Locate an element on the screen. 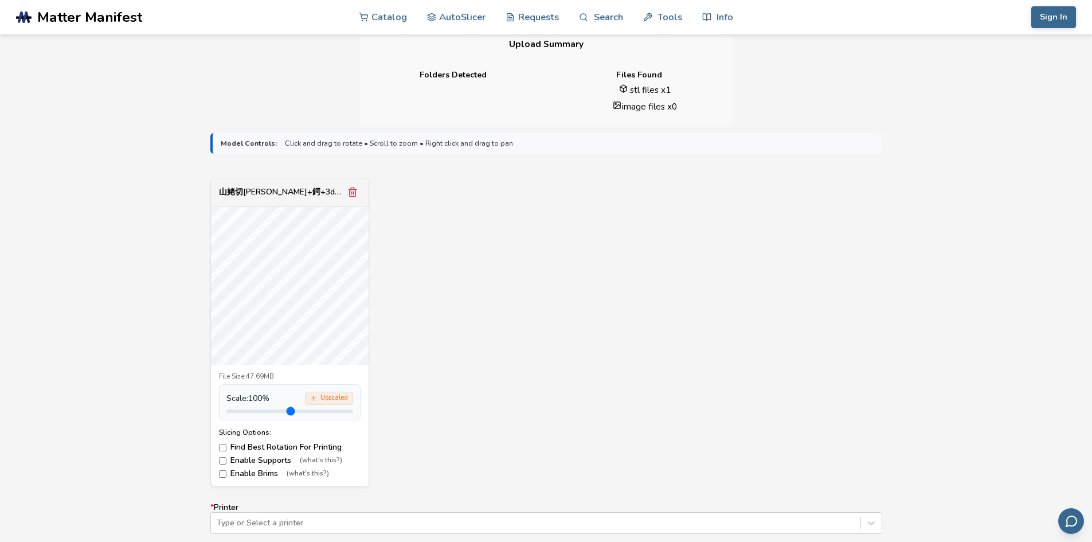  div: Slicing Options: is located at coordinates (289, 432).